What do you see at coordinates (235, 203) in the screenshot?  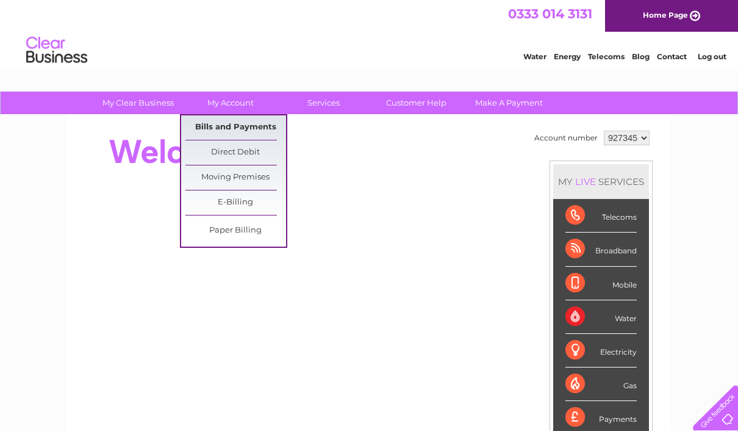 I see `a: E-Billing` at bounding box center [235, 203].